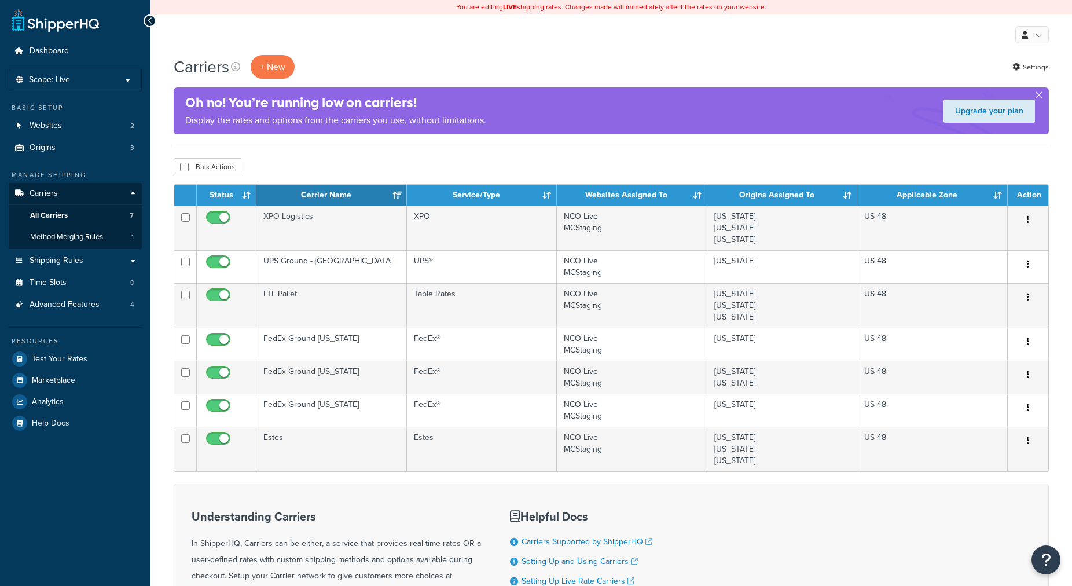  What do you see at coordinates (53, 380) in the screenshot?
I see `span: Marketplace` at bounding box center [53, 380].